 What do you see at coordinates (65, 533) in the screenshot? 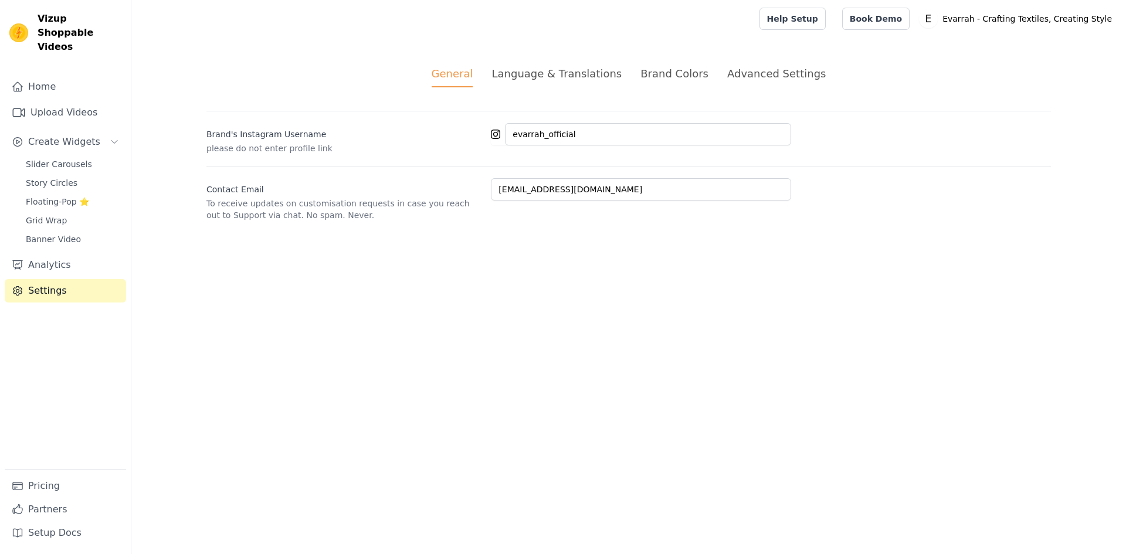
I see `a: Setup Docs` at bounding box center [65, 533].